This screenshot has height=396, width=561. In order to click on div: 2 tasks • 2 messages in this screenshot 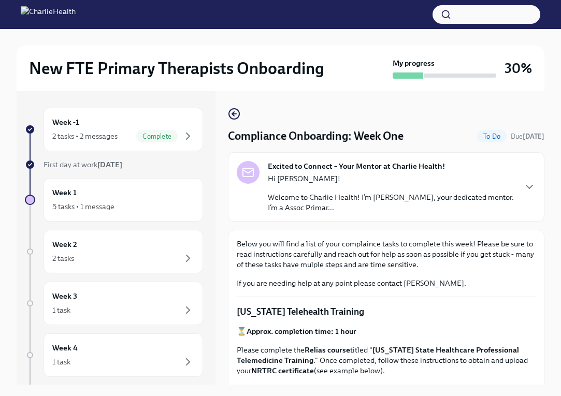, I will do `click(85, 136)`.